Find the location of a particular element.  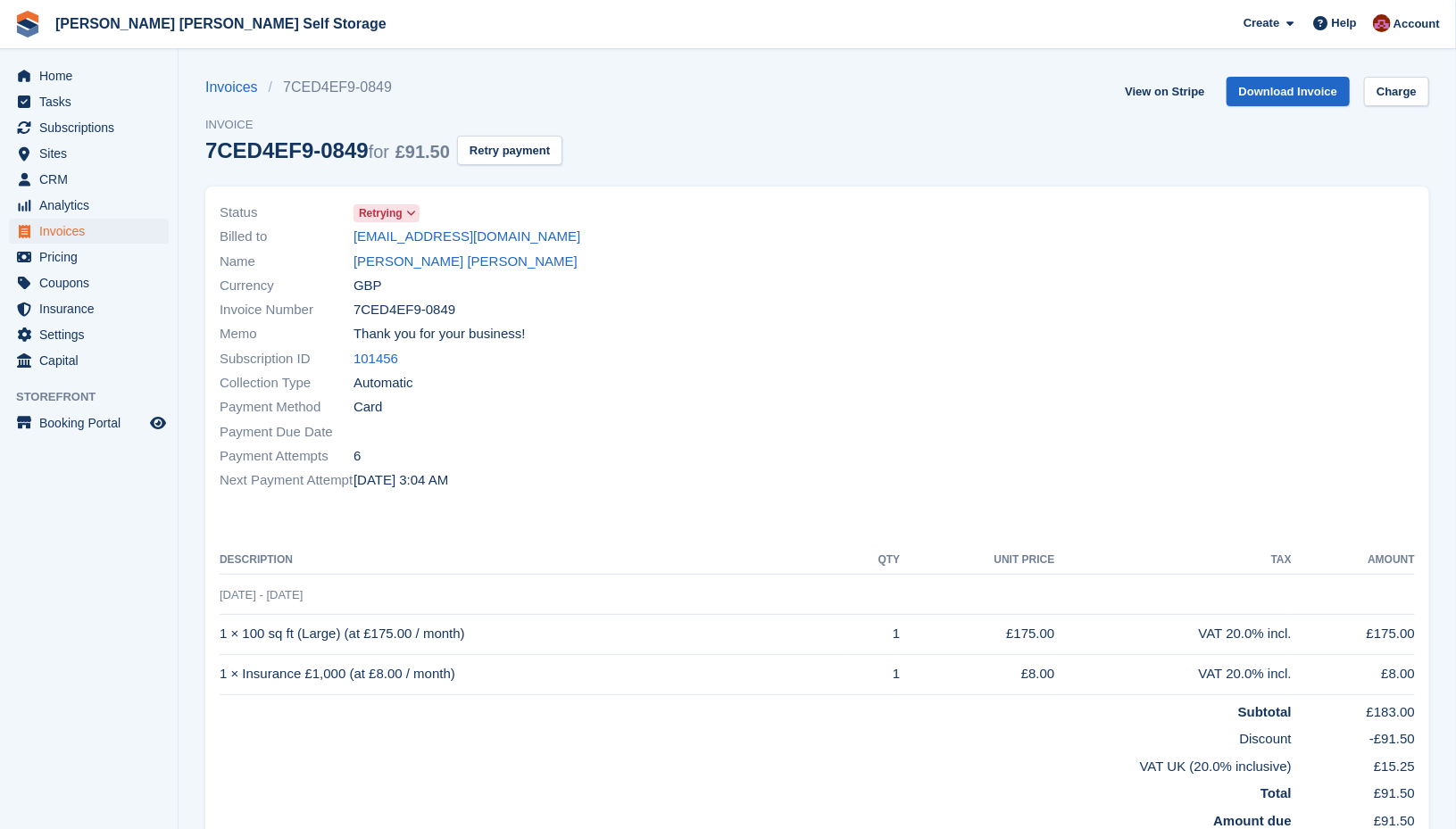

span: Collection Type is located at coordinates (287, 383).